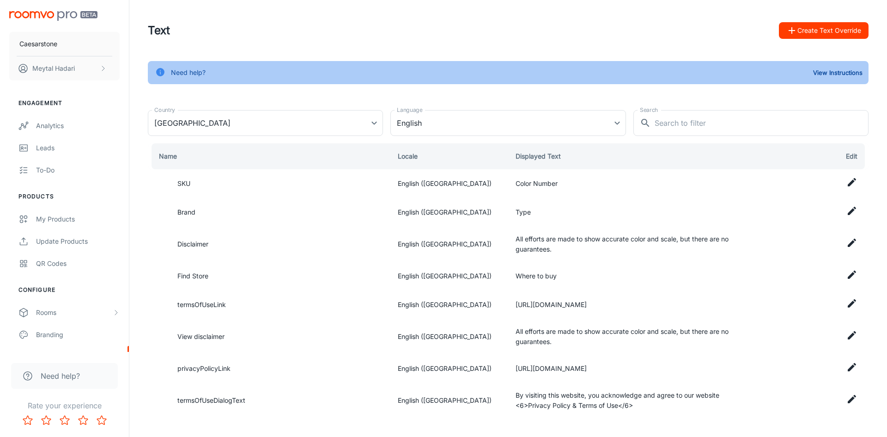 The width and height of the screenshot is (887, 437). I want to click on button: Rate 1 star, so click(28, 420).